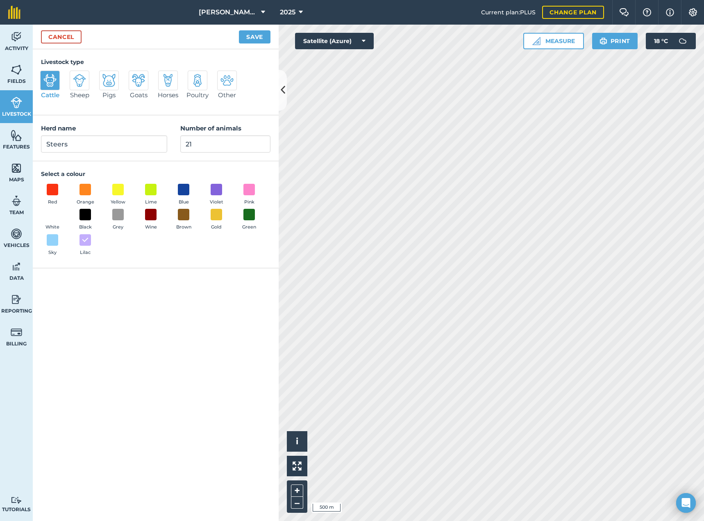  What do you see at coordinates (211, 128) in the screenshot?
I see `strong: Number of animals` at bounding box center [211, 128].